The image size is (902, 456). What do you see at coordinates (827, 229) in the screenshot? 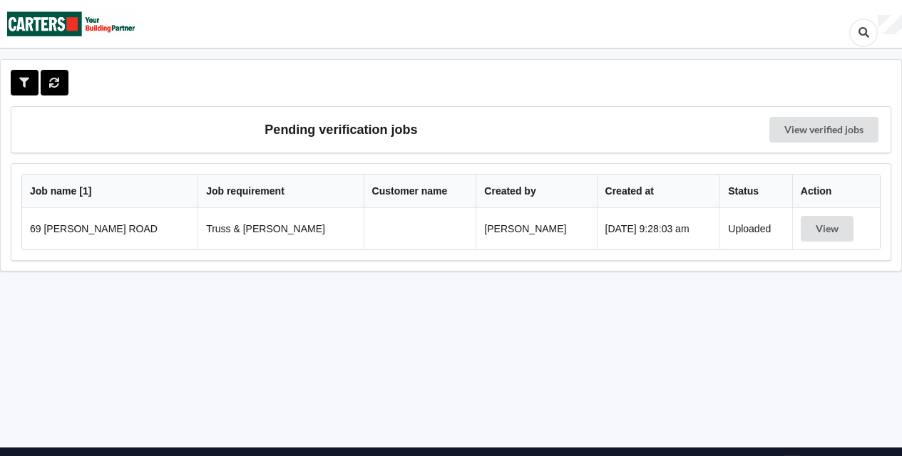
I see `button: View` at bounding box center [827, 229].